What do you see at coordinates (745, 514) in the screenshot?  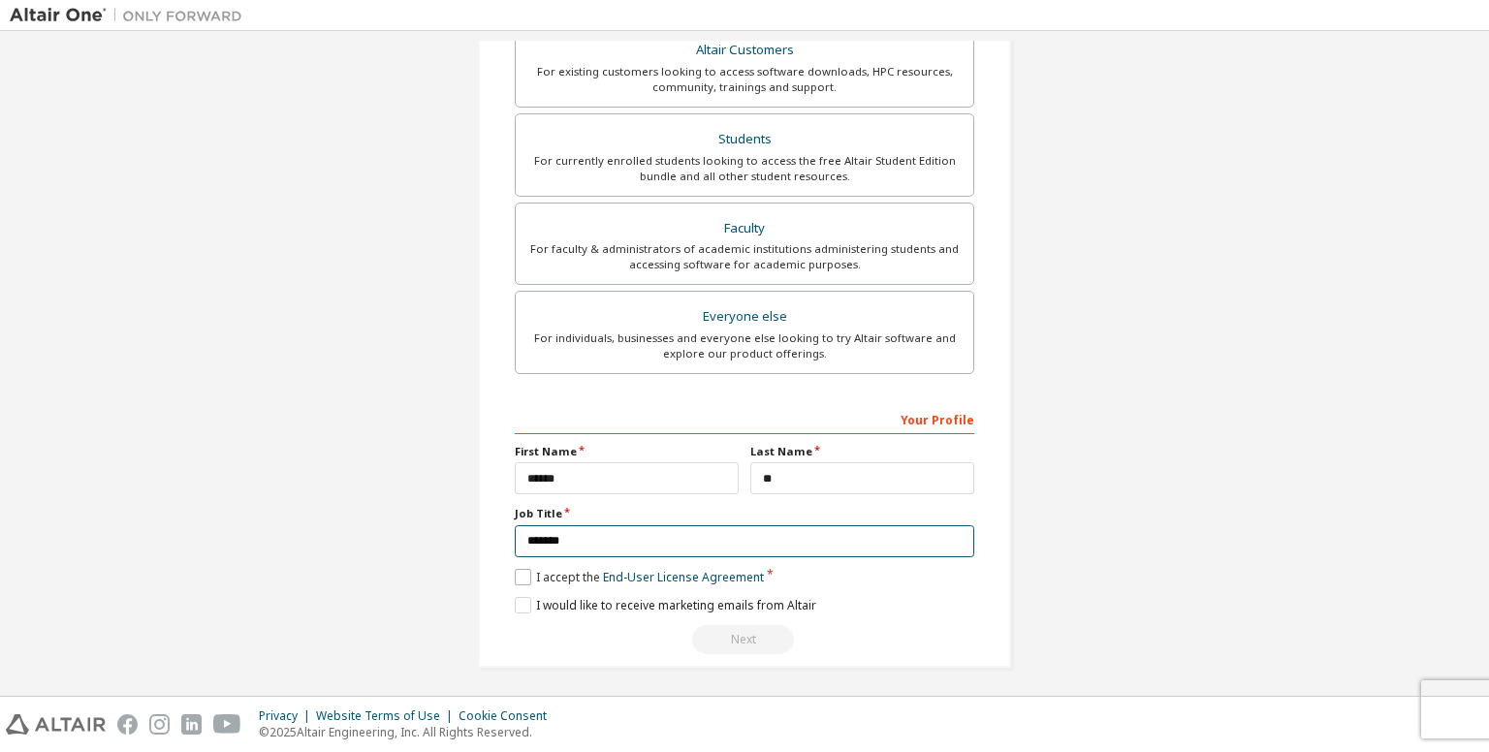 I see `label: Job Title` at bounding box center [745, 514].